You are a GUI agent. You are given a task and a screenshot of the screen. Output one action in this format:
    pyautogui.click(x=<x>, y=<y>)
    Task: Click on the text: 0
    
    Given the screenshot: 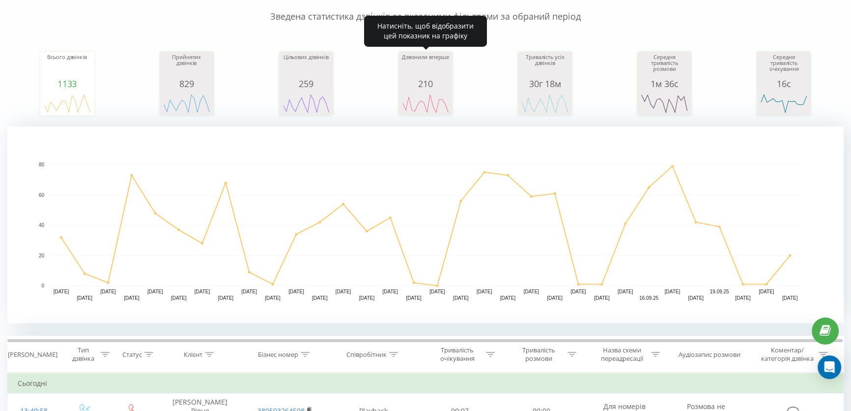 What is the action you would take?
    pyautogui.click(x=43, y=285)
    